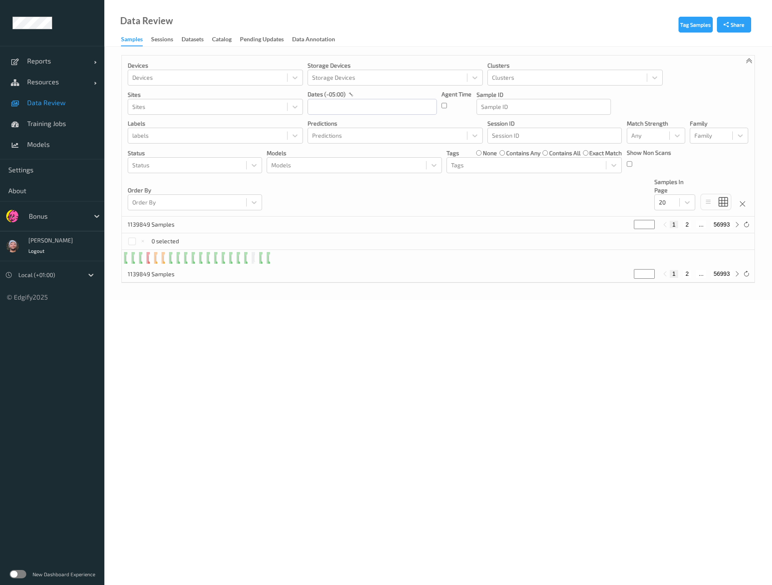 Image resolution: width=772 pixels, height=585 pixels. What do you see at coordinates (453, 153) in the screenshot?
I see `p: Tags` at bounding box center [453, 153].